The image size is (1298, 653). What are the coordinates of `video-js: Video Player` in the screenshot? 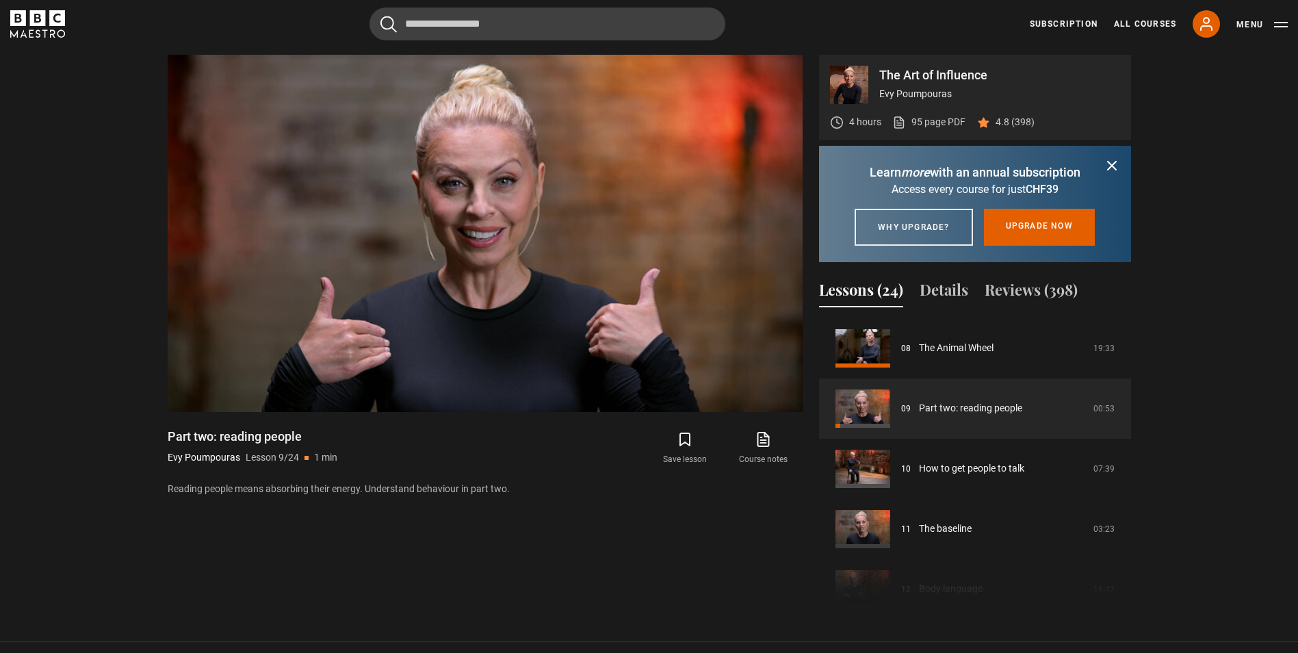 It's located at (485, 233).